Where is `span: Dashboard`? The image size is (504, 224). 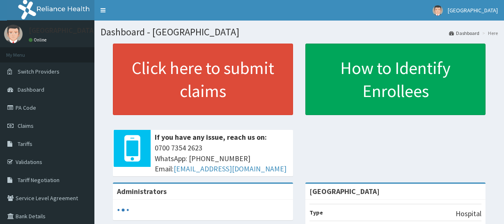 span: Dashboard is located at coordinates (31, 89).